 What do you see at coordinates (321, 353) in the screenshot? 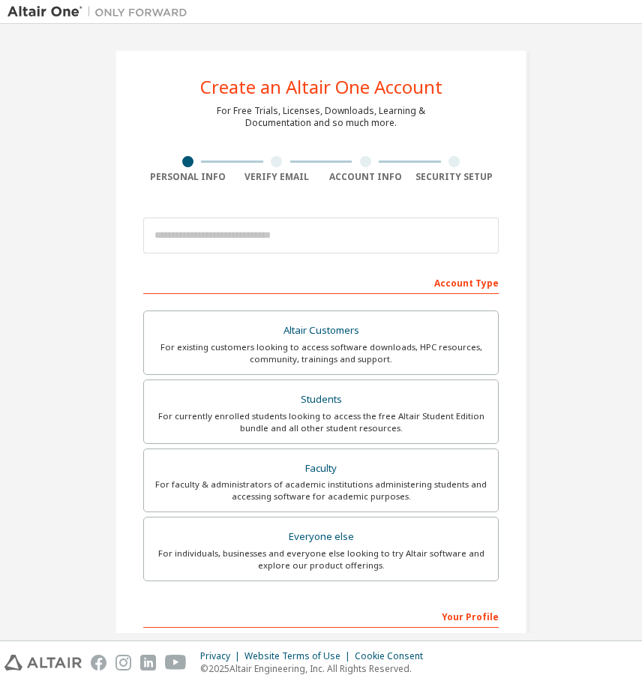
I see `div: For existing customers looking to access software downloads, HPC resources, community, trainings ...` at bounding box center [321, 353].